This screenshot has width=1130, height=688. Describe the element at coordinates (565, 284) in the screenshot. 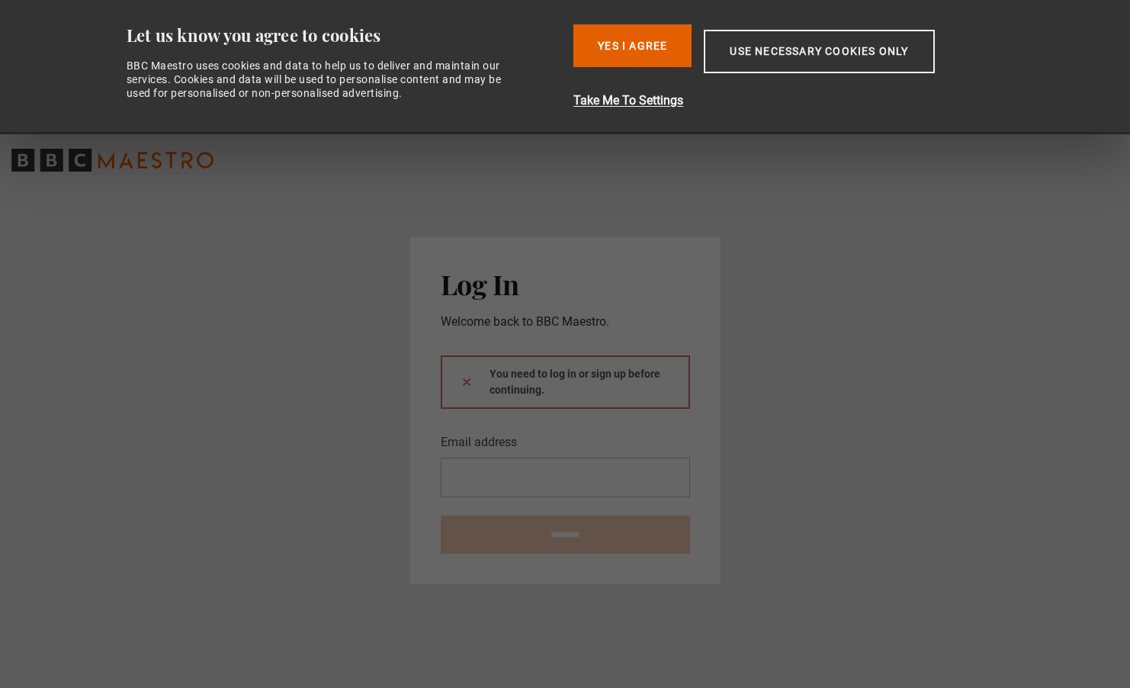

I see `h2: Log In` at that location.